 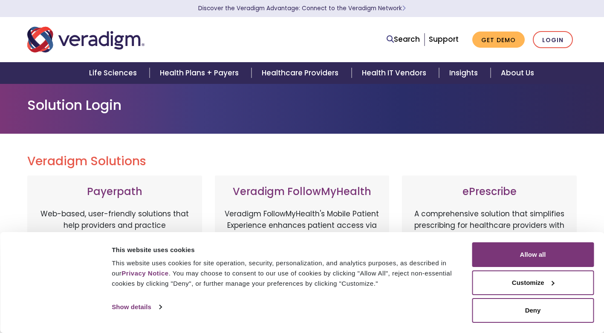 What do you see at coordinates (498, 40) in the screenshot?
I see `a: Get Demo` at bounding box center [498, 40].